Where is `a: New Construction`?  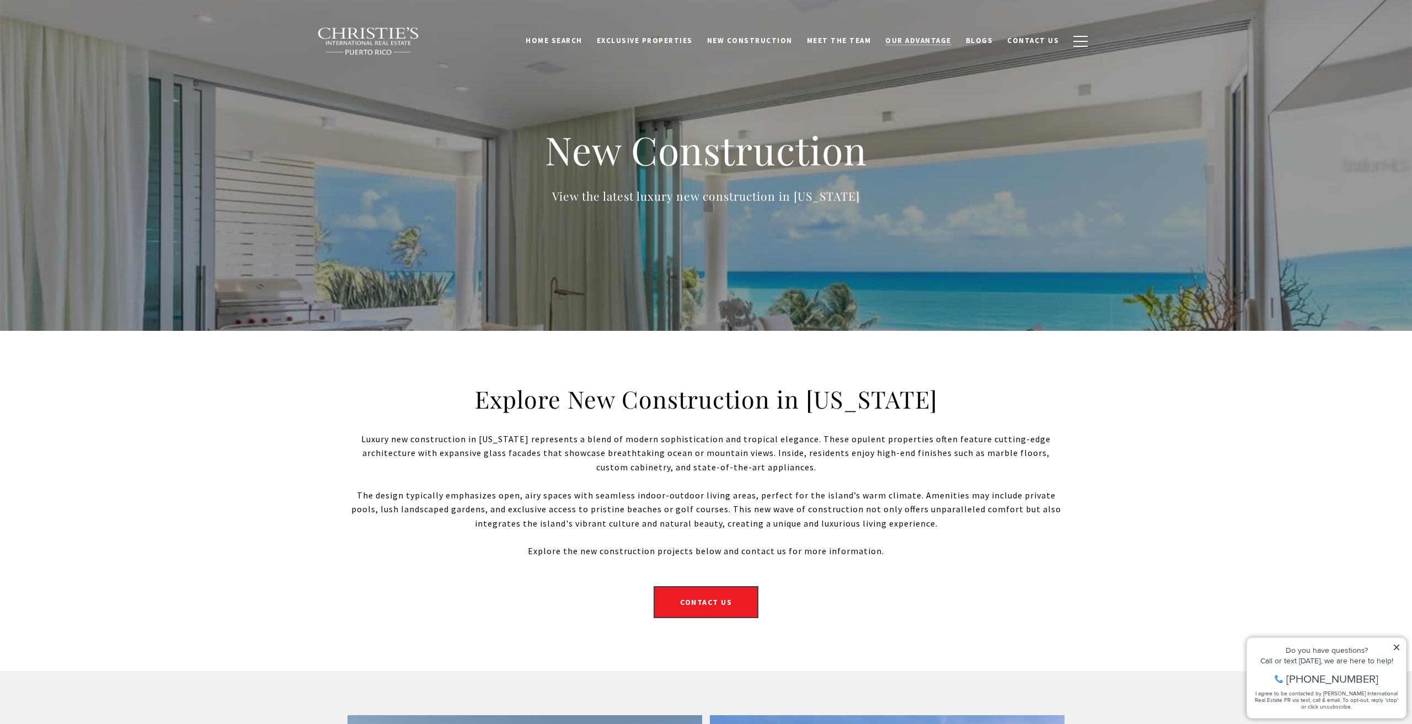 a: New Construction is located at coordinates (750, 41).